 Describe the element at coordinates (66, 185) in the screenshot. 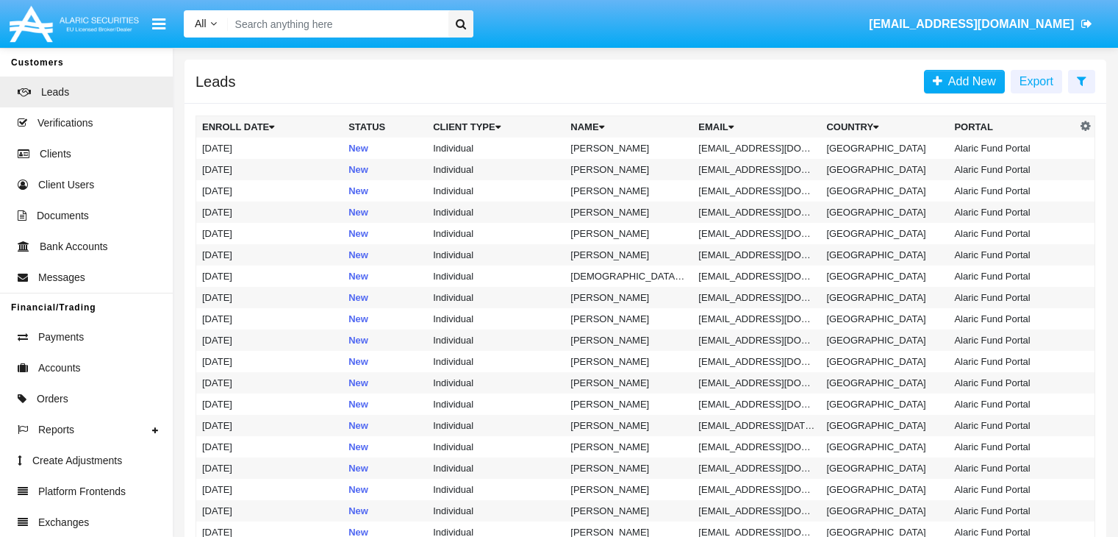

I see `span: Client Users` at that location.